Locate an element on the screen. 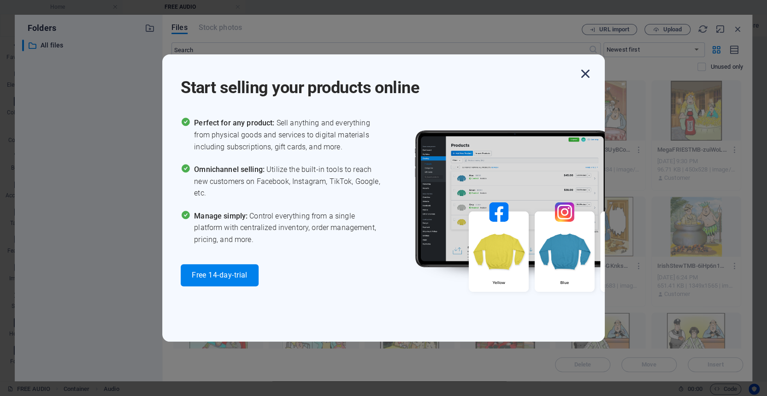  button: Free 14-day-trial is located at coordinates (219, 275).